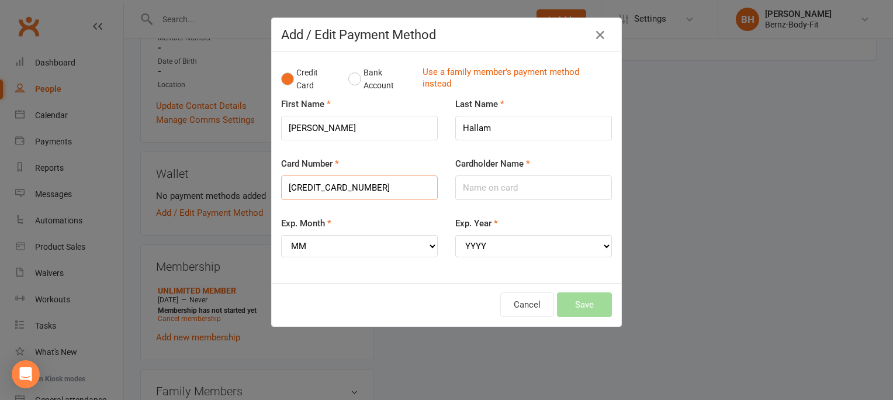 The image size is (893, 400). I want to click on button: Credit Card, so click(309, 79).